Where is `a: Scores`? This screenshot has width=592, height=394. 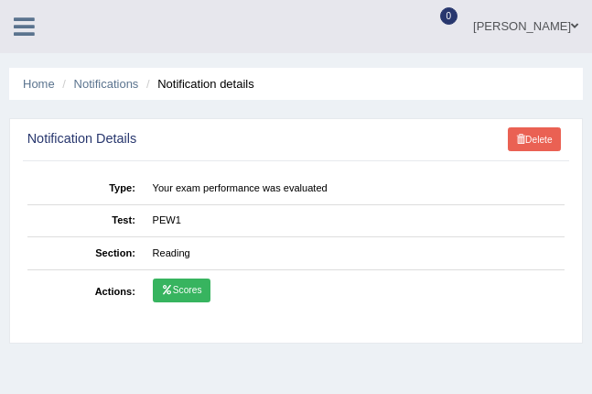 a: Scores is located at coordinates (181, 290).